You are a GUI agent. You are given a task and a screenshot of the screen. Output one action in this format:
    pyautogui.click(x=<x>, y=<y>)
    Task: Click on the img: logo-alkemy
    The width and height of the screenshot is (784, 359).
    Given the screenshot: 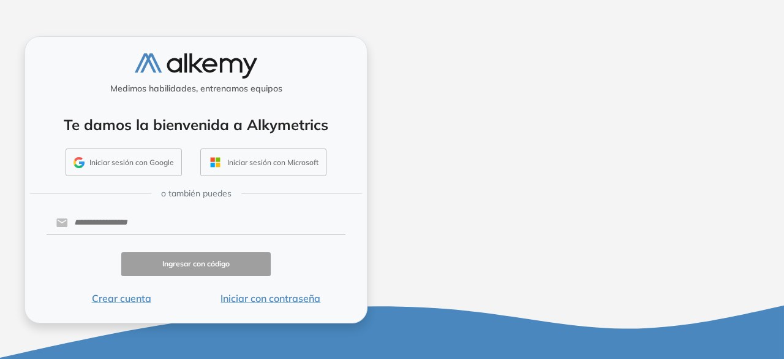 What is the action you would take?
    pyautogui.click(x=196, y=66)
    